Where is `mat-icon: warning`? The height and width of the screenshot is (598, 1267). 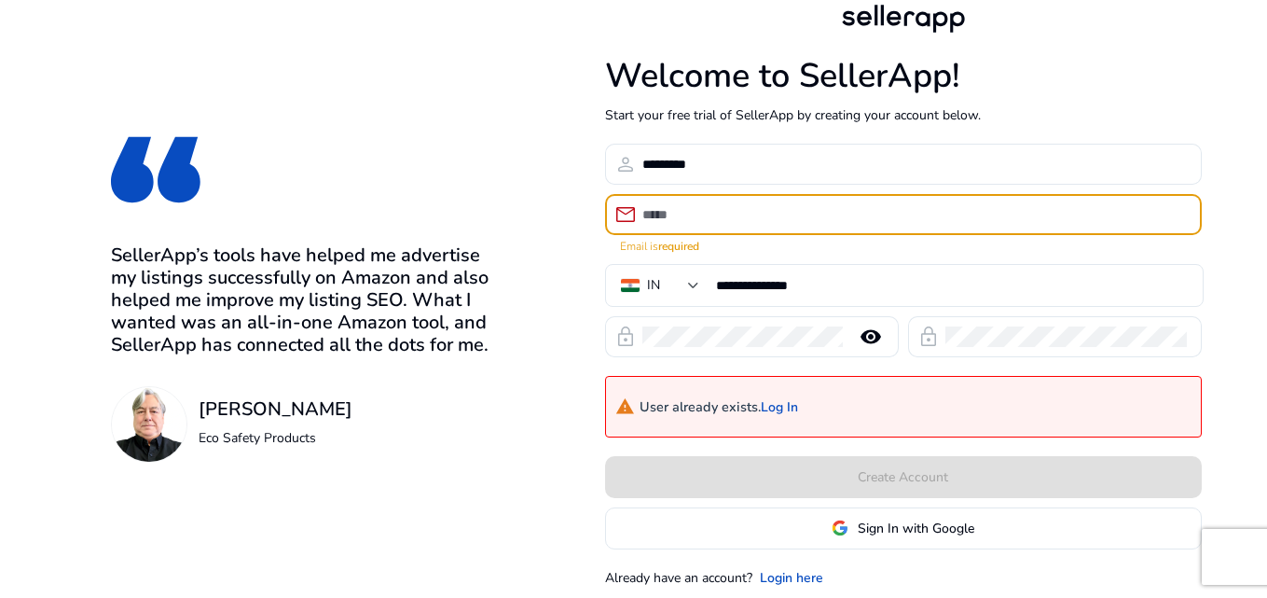 mat-icon: warning is located at coordinates (625, 406).